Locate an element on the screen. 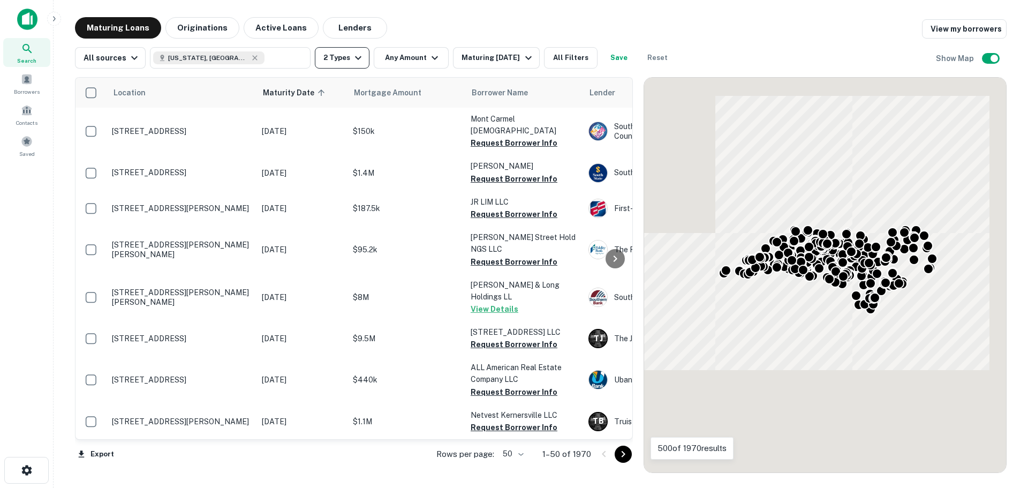 The image size is (1028, 488). th: Lender is located at coordinates (668, 93).